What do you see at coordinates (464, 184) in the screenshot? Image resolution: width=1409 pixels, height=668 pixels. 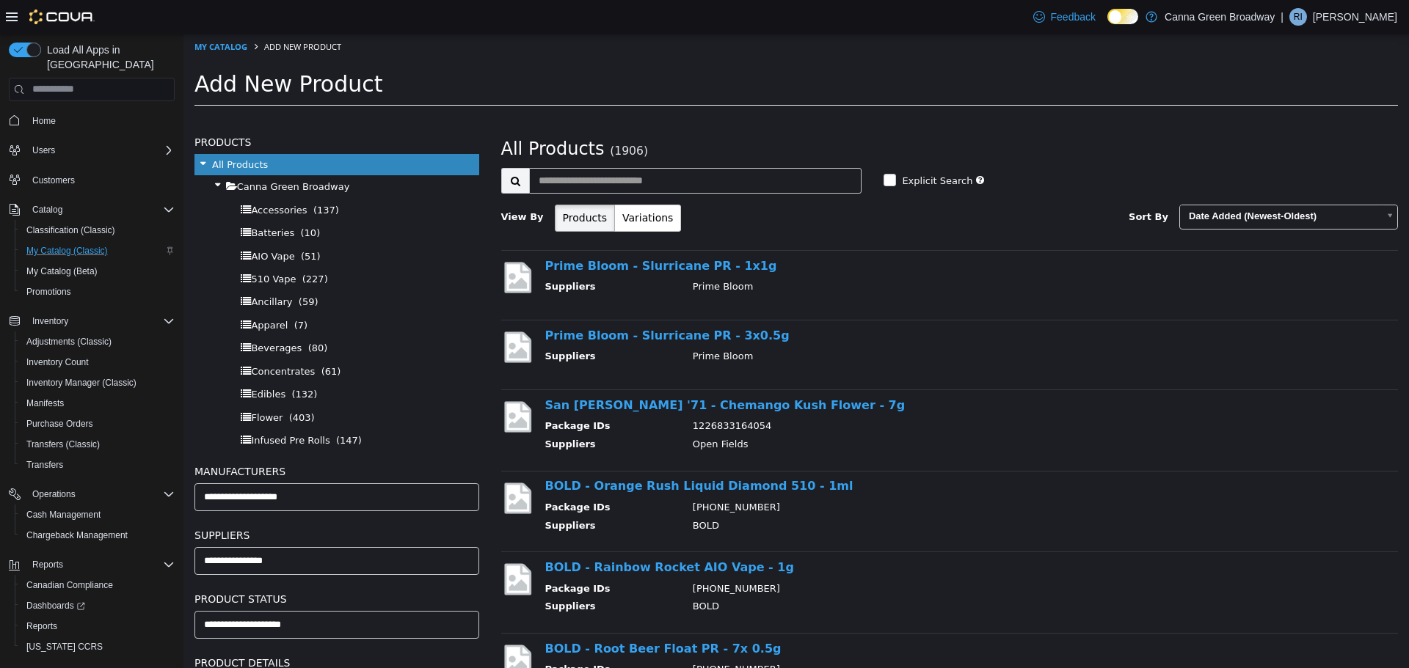 I see `button: Variations` at bounding box center [464, 184].